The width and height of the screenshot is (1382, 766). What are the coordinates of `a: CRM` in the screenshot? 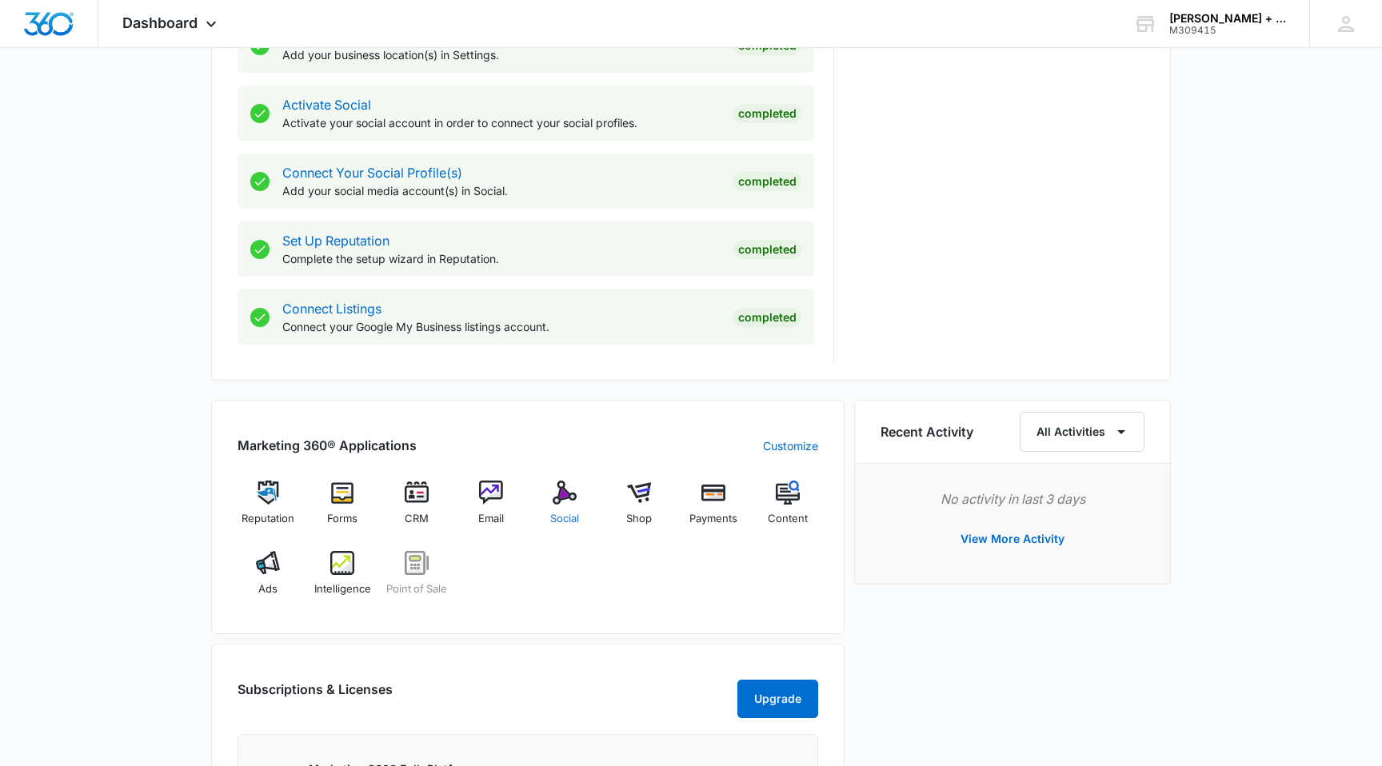 It's located at (417, 510).